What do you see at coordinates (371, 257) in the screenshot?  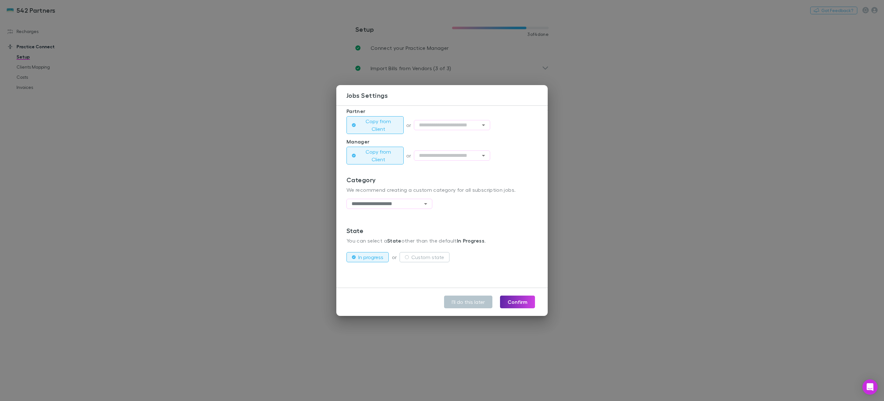 I see `label: In progress` at bounding box center [371, 257].